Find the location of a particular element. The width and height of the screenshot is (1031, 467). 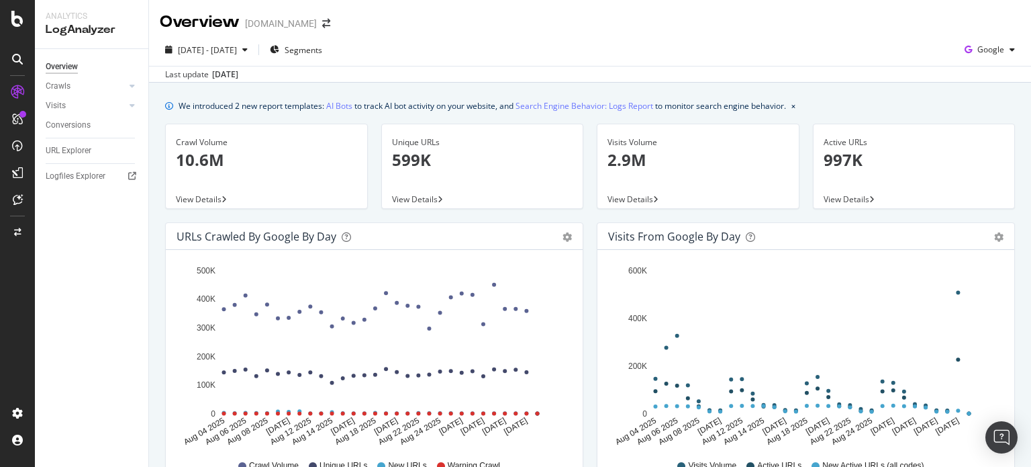

a: Search Engine Behavior: Logs Report is located at coordinates (584, 105).